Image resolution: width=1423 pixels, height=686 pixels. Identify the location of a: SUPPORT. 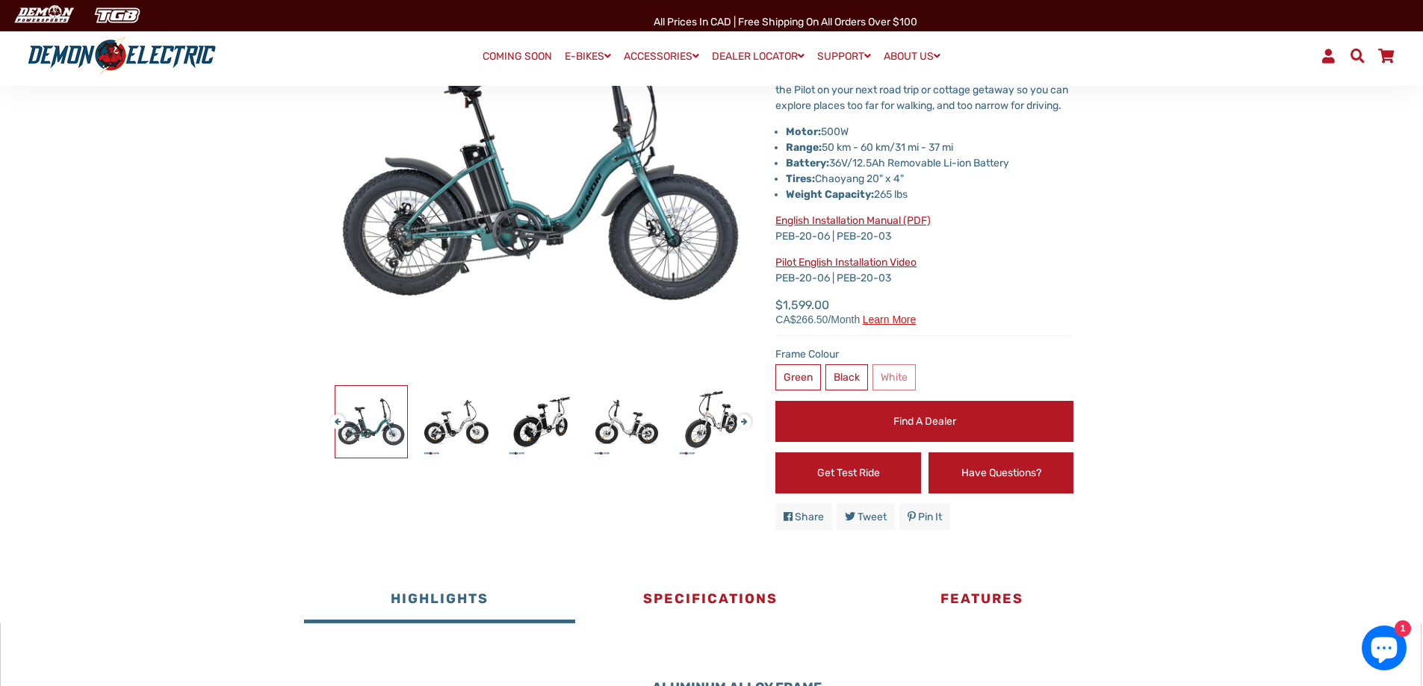
(844, 56).